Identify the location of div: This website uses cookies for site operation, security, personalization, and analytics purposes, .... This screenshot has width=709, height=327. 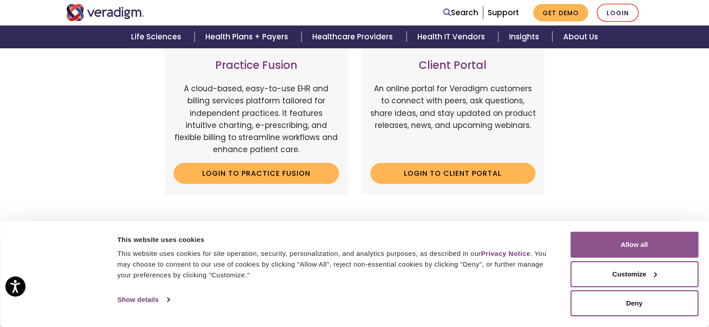
(334, 264).